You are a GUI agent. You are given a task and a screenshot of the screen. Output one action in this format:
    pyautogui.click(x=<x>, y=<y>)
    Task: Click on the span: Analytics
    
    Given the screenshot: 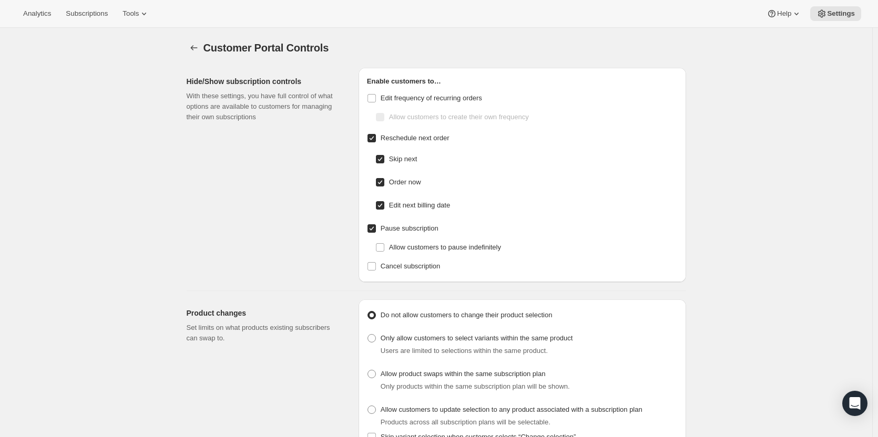 What is the action you would take?
    pyautogui.click(x=37, y=14)
    